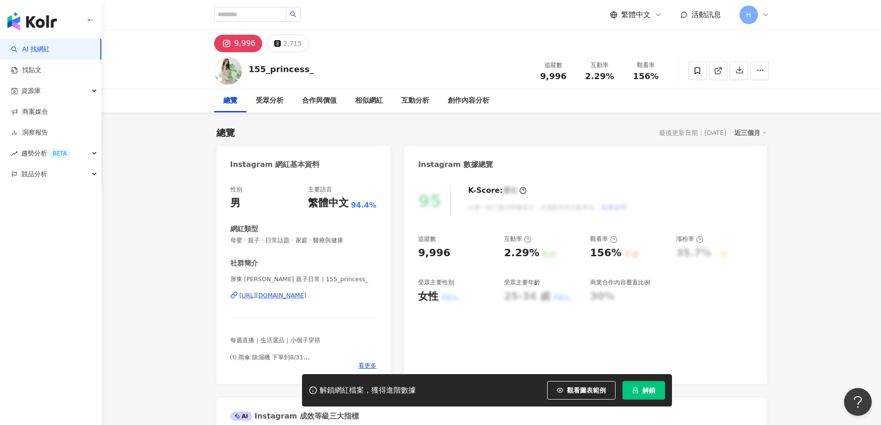  Describe the element at coordinates (293, 14) in the screenshot. I see `span: search` at that location.